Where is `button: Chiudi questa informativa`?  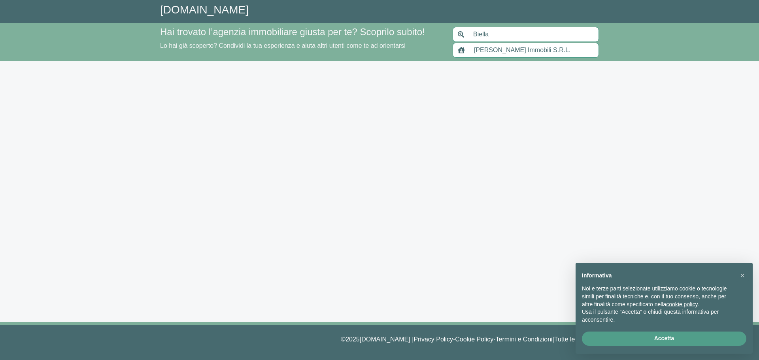
button: Chiudi questa informativa is located at coordinates (742, 275).